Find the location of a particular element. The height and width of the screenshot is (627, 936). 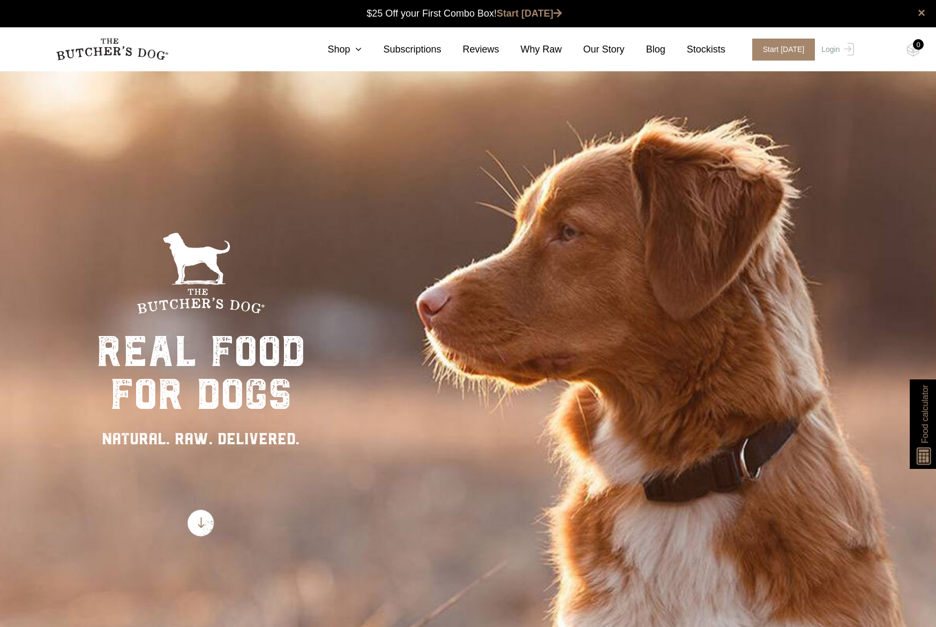

img: TBD_Cart-Empty.png is located at coordinates (913, 50).